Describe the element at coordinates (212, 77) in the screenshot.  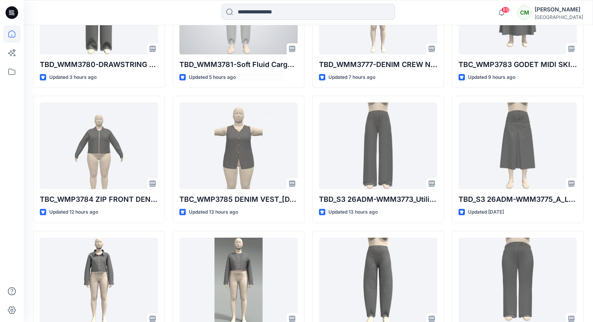
I see `p: Updated 5 hours ago` at that location.